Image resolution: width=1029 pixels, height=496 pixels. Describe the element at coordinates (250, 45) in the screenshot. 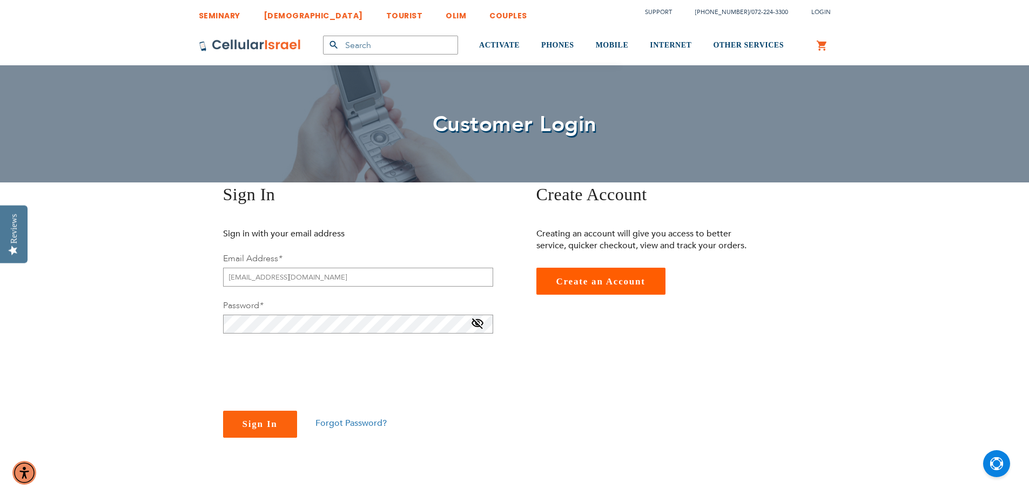

I see `img: Cellular Israel Logo` at that location.